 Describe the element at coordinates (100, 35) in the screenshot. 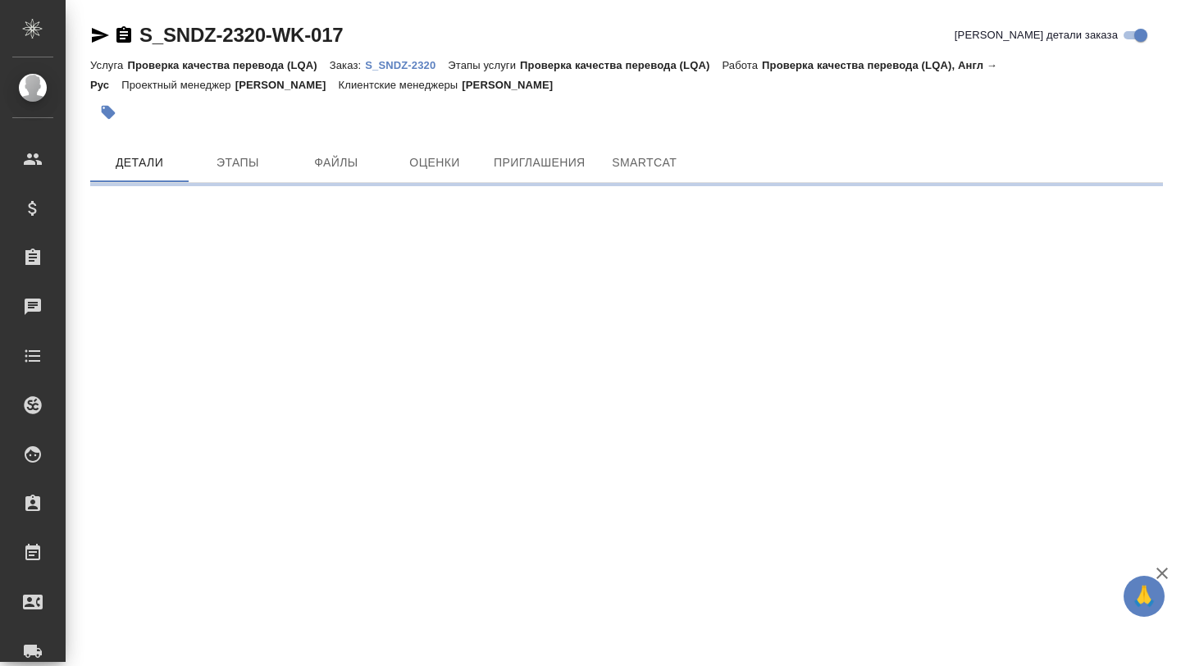

I see `button: Скопировать ссылку для ЯМессенджера` at that location.